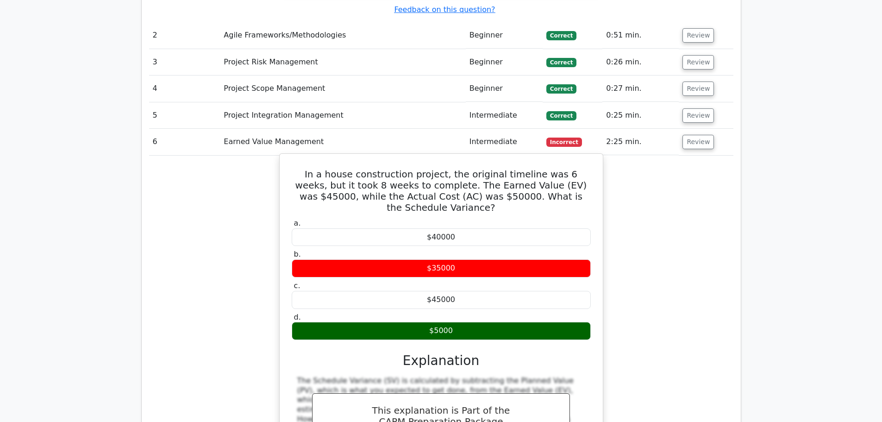 The width and height of the screenshot is (882, 422). I want to click on td: 0:27 min., so click(640, 88).